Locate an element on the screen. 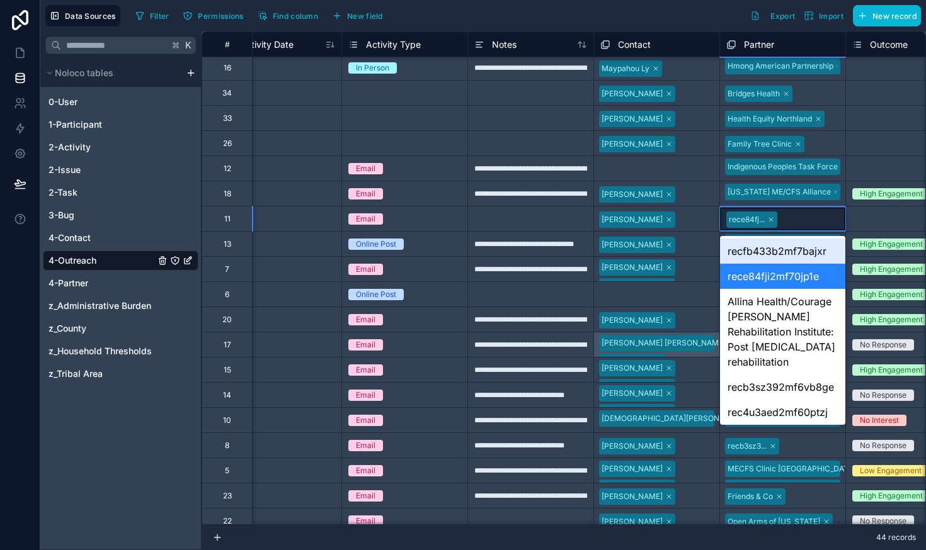 The width and height of the screenshot is (926, 550). span: Data Sources is located at coordinates (90, 16).